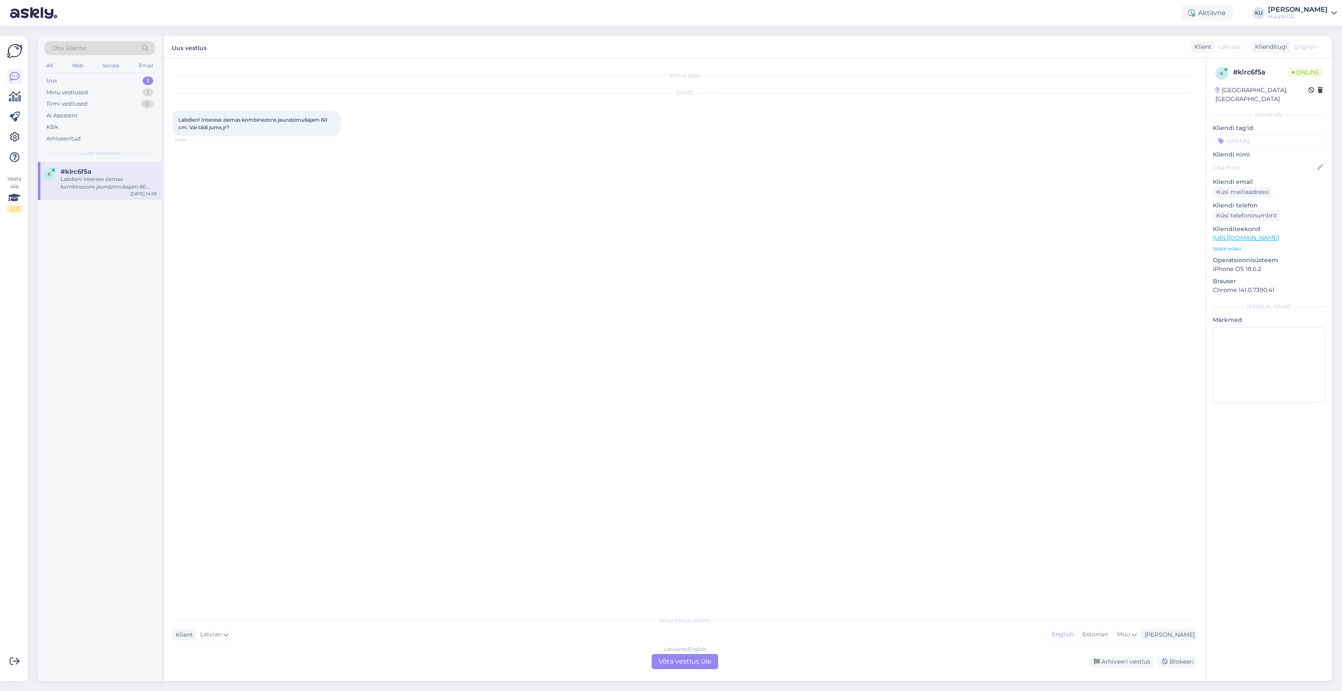 Image resolution: width=1342 pixels, height=691 pixels. Describe the element at coordinates (191, 140) in the screenshot. I see `span: 14:59` at that location.